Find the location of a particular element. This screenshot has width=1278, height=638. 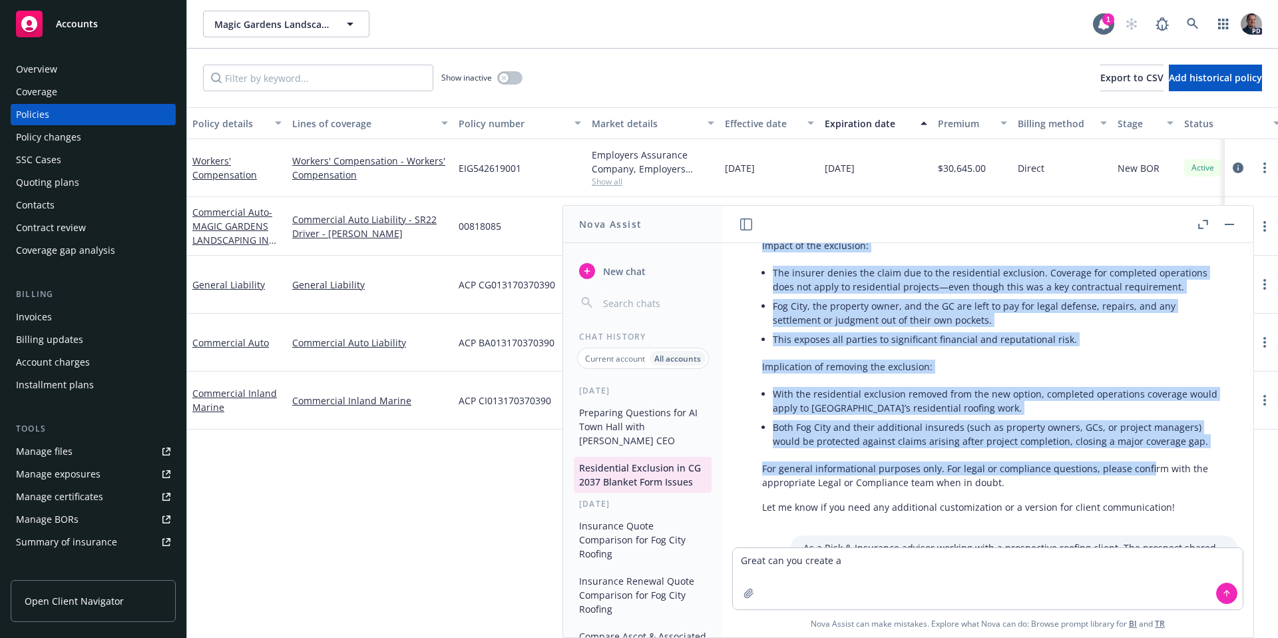

button: Expiration date is located at coordinates (876, 123).